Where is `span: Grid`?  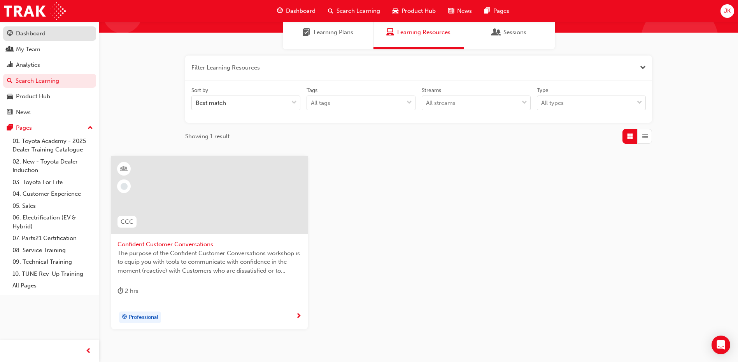 span: Grid is located at coordinates (630, 137).